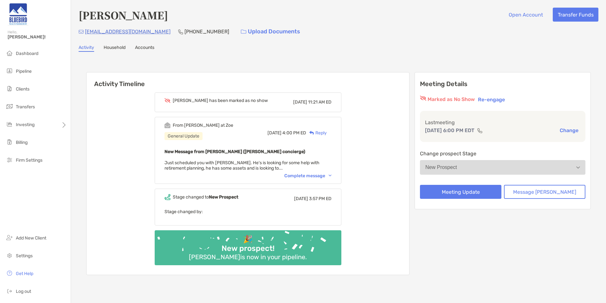 This screenshot has height=303, width=606. What do you see at coordinates (24, 273) in the screenshot?
I see `span: Get Help` at bounding box center [24, 273].